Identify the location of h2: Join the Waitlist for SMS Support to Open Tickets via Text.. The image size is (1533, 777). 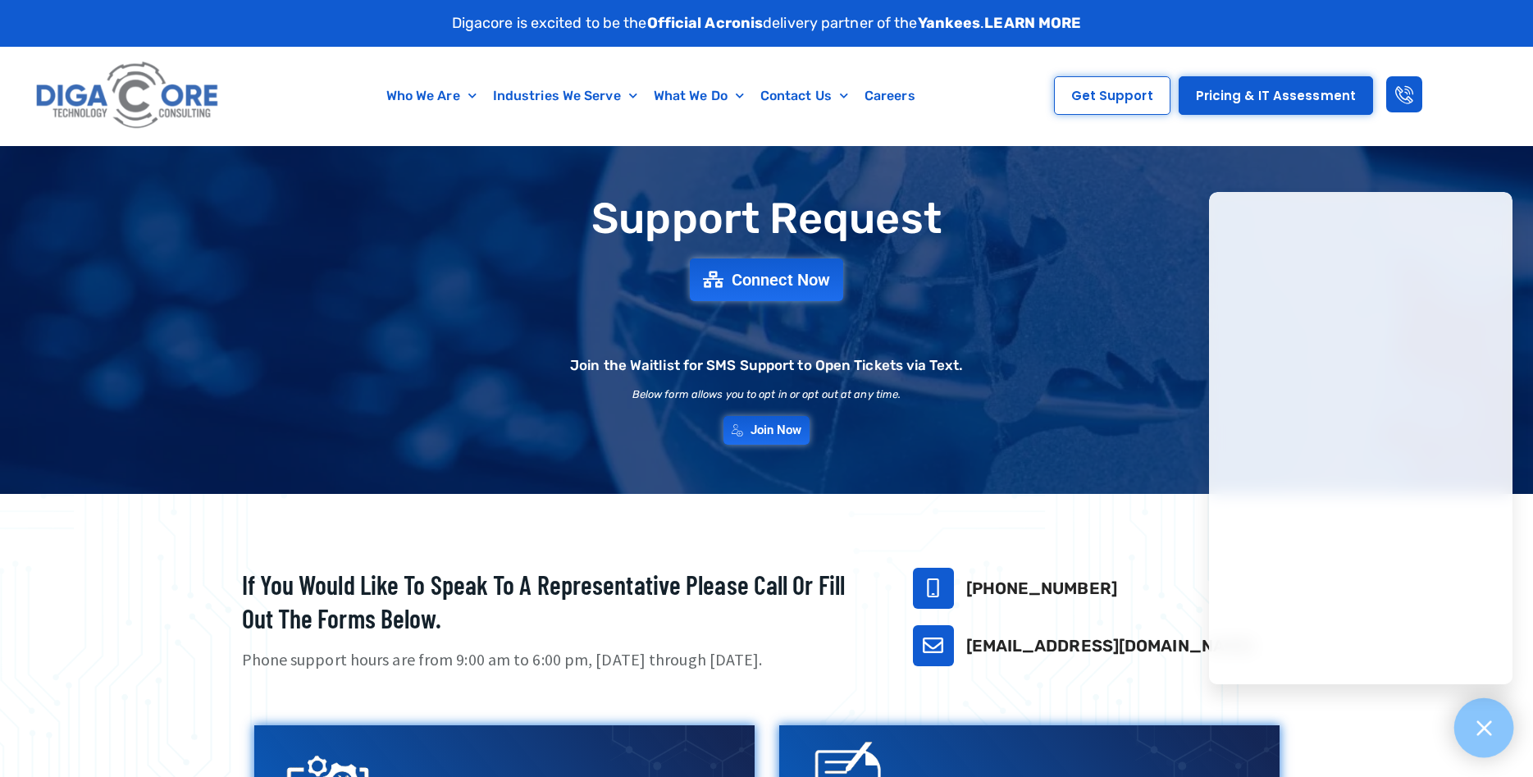
(766, 365).